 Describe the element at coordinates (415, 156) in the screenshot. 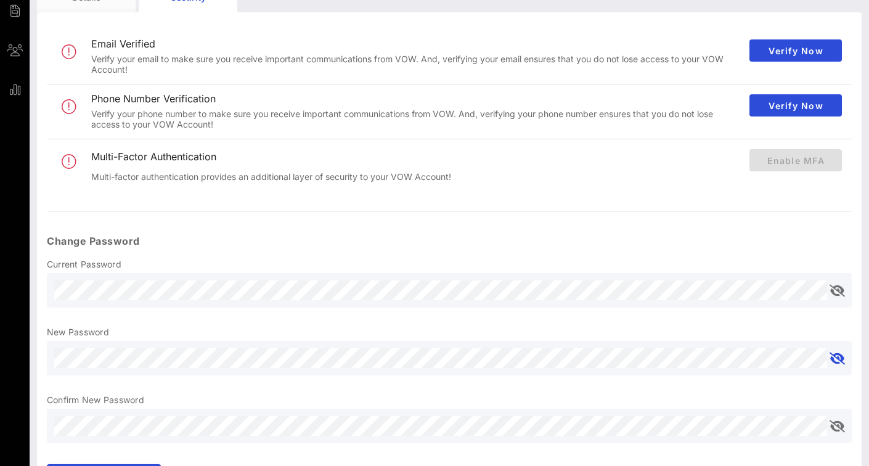

I see `div: Multi-Factor Authentication` at that location.